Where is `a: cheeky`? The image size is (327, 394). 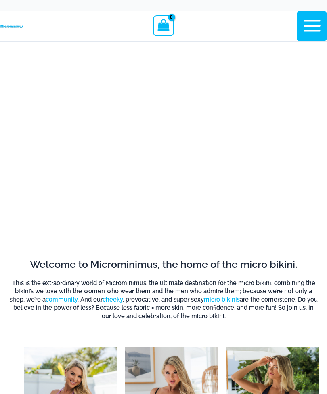
a: cheeky is located at coordinates (113, 300).